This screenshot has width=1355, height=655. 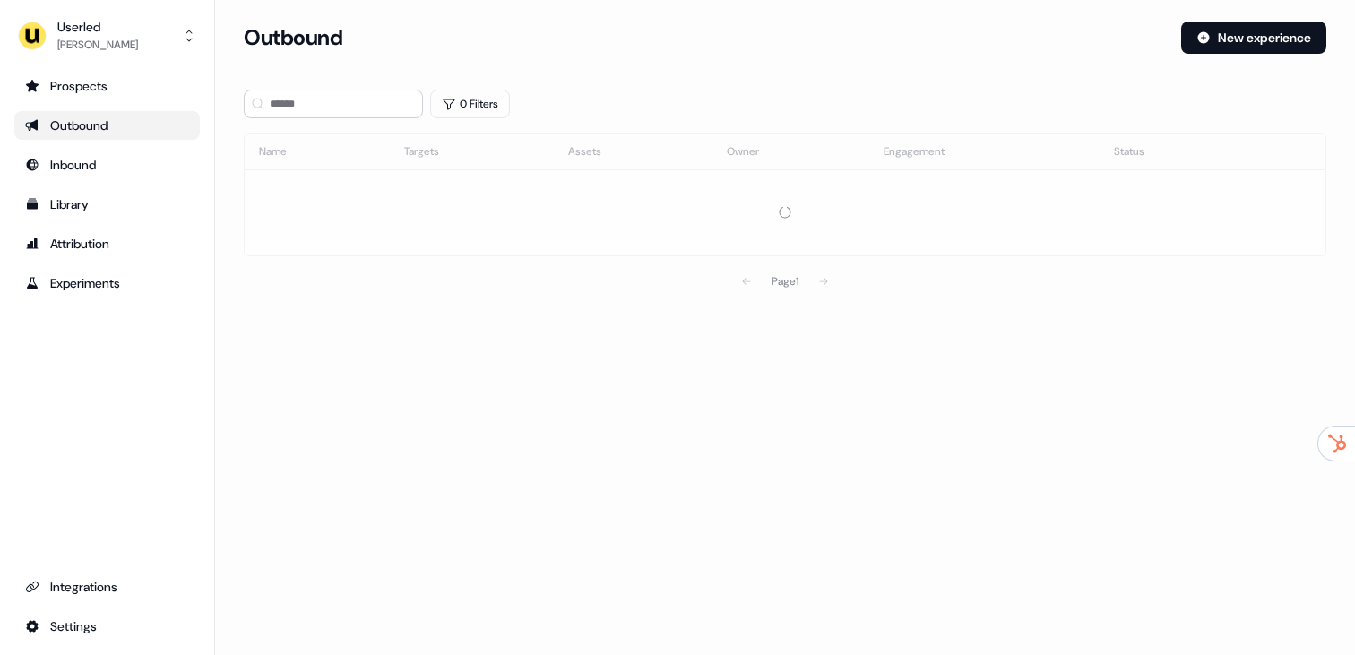 I want to click on div: Integrations, so click(x=107, y=587).